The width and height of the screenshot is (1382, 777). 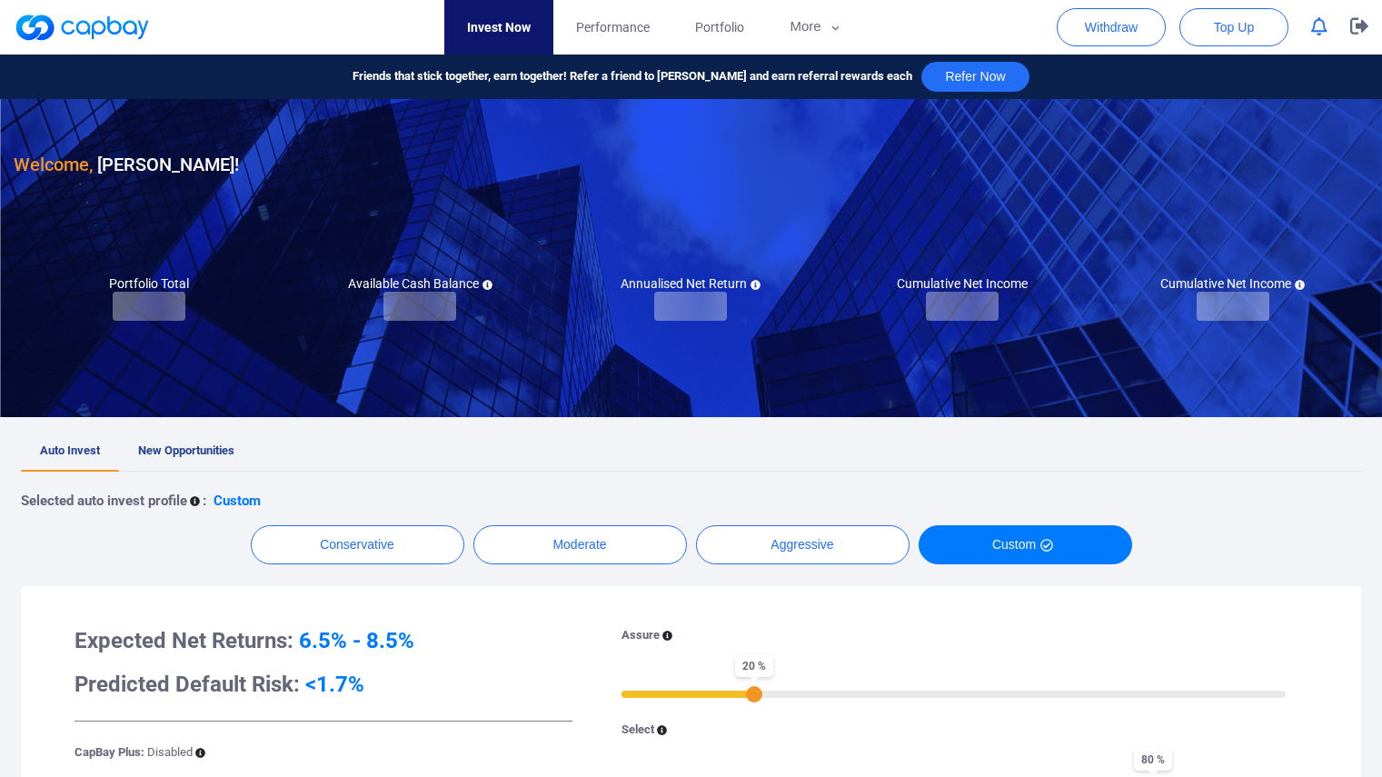 What do you see at coordinates (104, 501) in the screenshot?
I see `p: Selected auto invest profile` at bounding box center [104, 501].